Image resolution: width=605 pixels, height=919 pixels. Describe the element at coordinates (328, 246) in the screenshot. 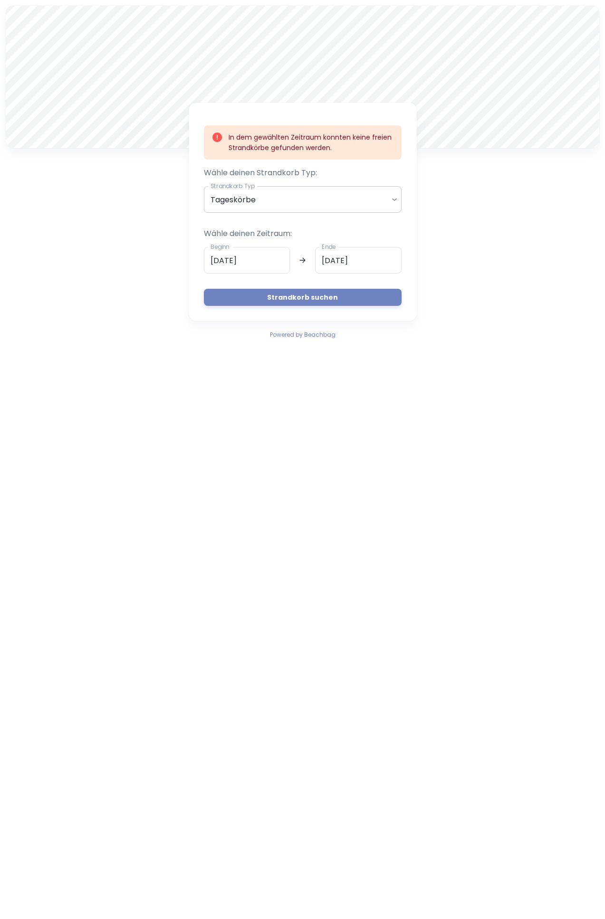

I see `label: Ende` at that location.